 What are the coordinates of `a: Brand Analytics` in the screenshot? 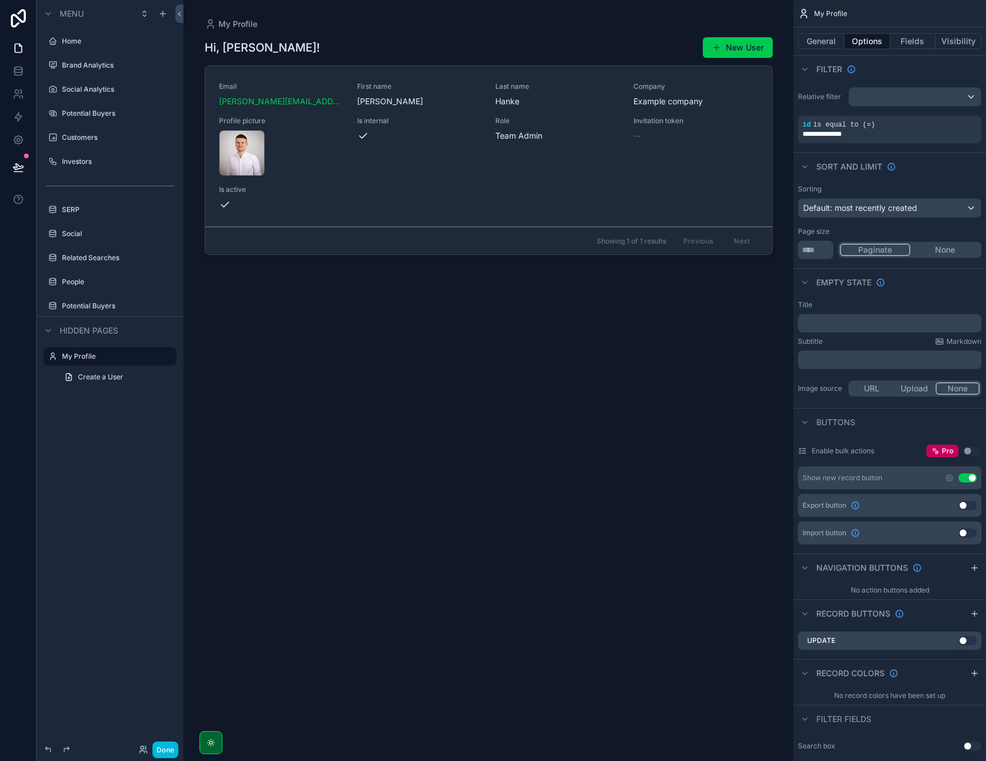 It's located at (116, 65).